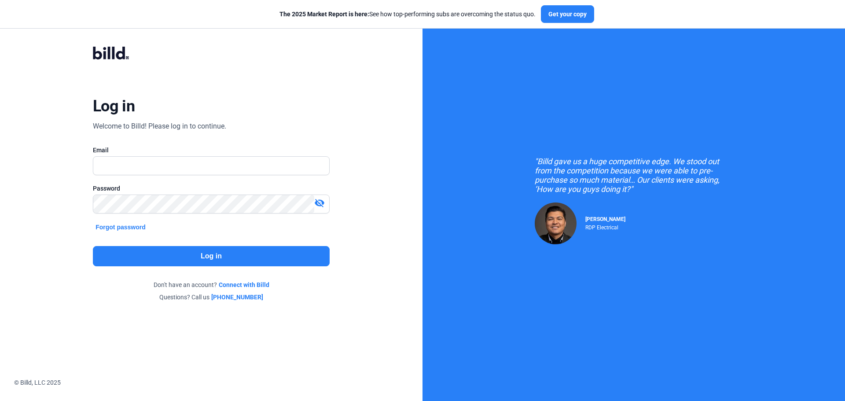 This screenshot has height=401, width=845. Describe the element at coordinates (159, 126) in the screenshot. I see `div: Welcome to Billd! Please log in to continue.` at that location.